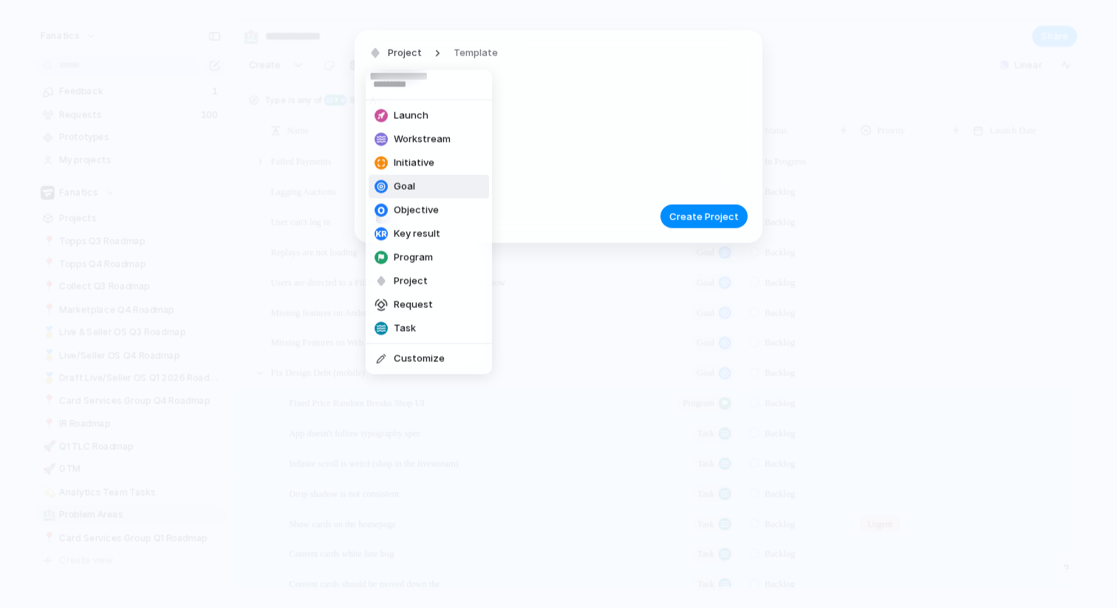  What do you see at coordinates (411, 116) in the screenshot?
I see `span: Launch` at bounding box center [411, 116].